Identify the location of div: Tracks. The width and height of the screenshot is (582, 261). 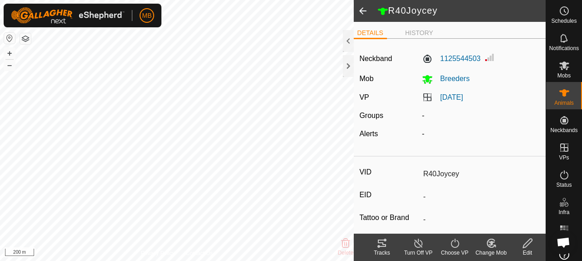
(382, 252).